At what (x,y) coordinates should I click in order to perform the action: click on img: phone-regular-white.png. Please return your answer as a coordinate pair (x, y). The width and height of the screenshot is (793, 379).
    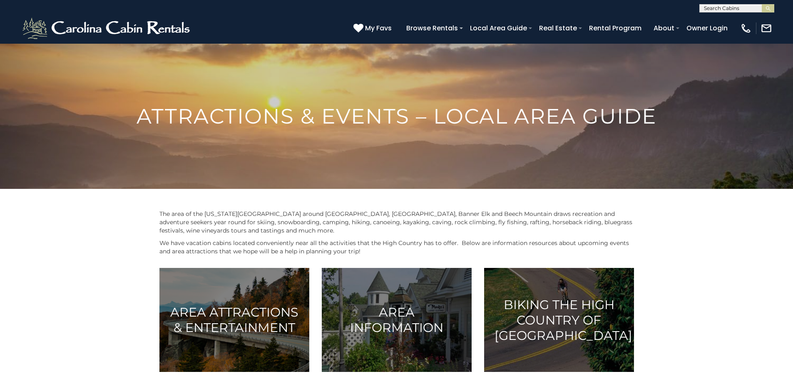
    Looking at the image, I should click on (746, 28).